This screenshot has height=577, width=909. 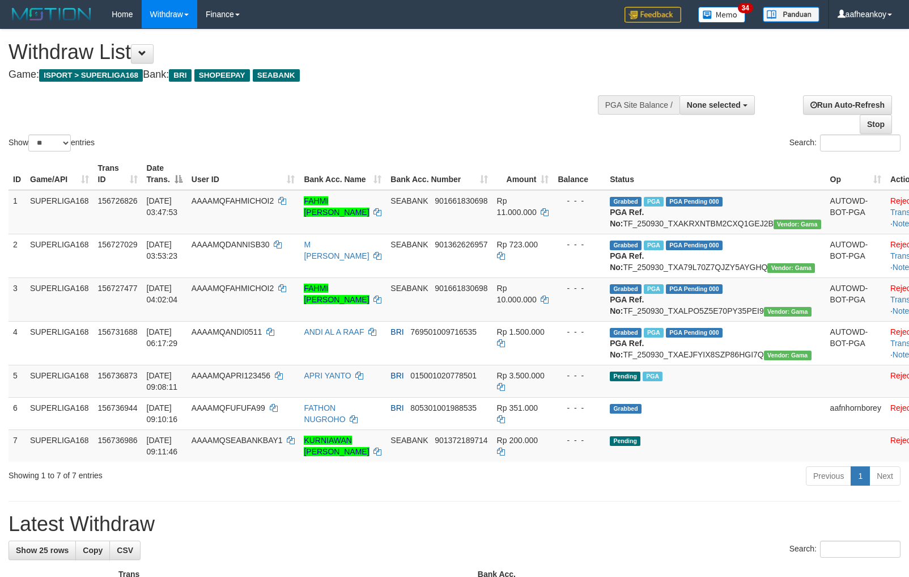 What do you see at coordinates (17, 380) in the screenshot?
I see `td: 5` at bounding box center [17, 380].